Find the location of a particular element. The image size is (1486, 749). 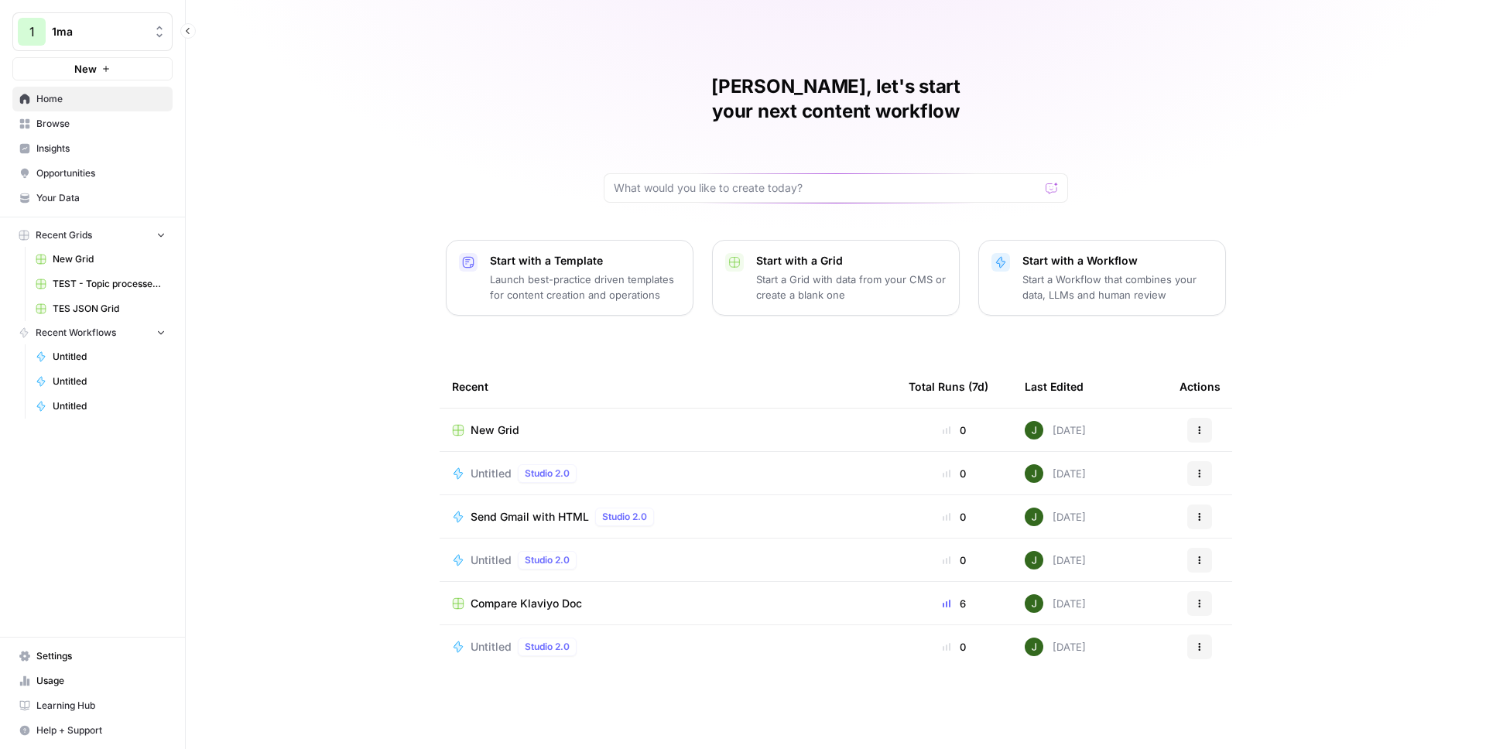

span: Home is located at coordinates (101, 99).